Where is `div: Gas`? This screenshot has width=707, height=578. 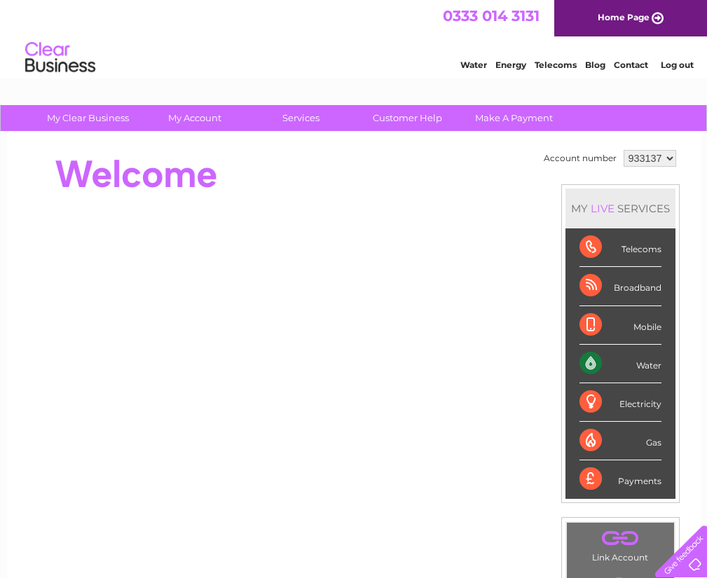
div: Gas is located at coordinates (620, 441).